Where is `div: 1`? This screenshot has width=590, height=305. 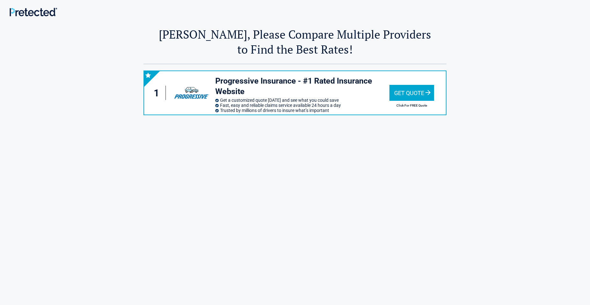 div: 1 is located at coordinates (158, 93).